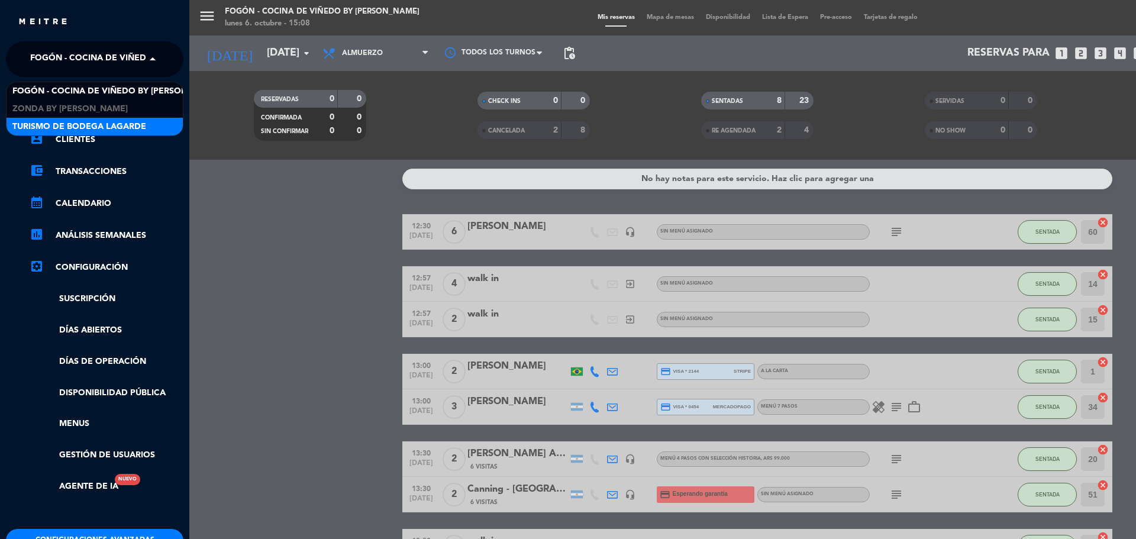  What do you see at coordinates (43, 22) in the screenshot?
I see `img: MEITRE` at bounding box center [43, 22].